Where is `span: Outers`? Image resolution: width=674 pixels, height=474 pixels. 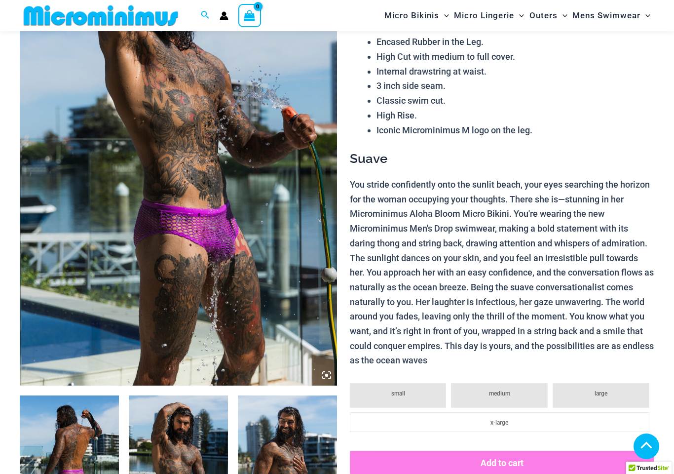 span: Outers is located at coordinates (543, 15).